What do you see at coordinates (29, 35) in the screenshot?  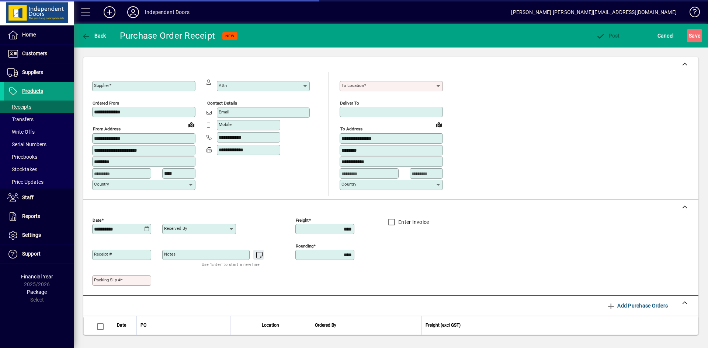 I see `span: Home` at bounding box center [29, 35].